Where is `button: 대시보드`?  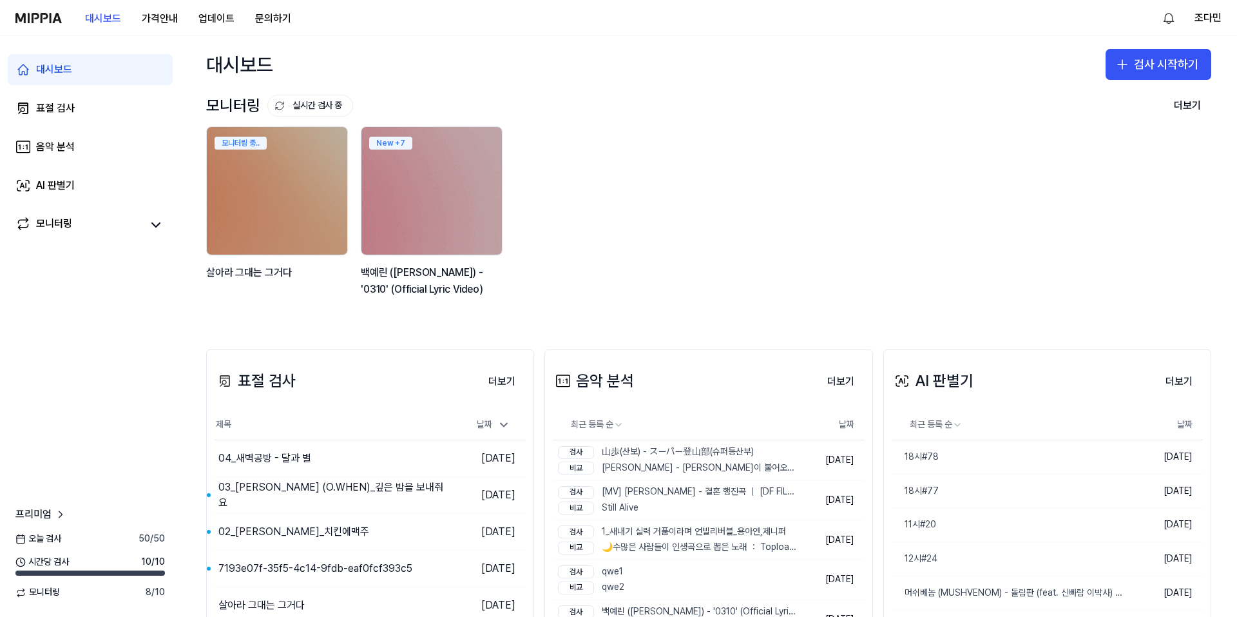
button: 대시보드 is located at coordinates (103, 19).